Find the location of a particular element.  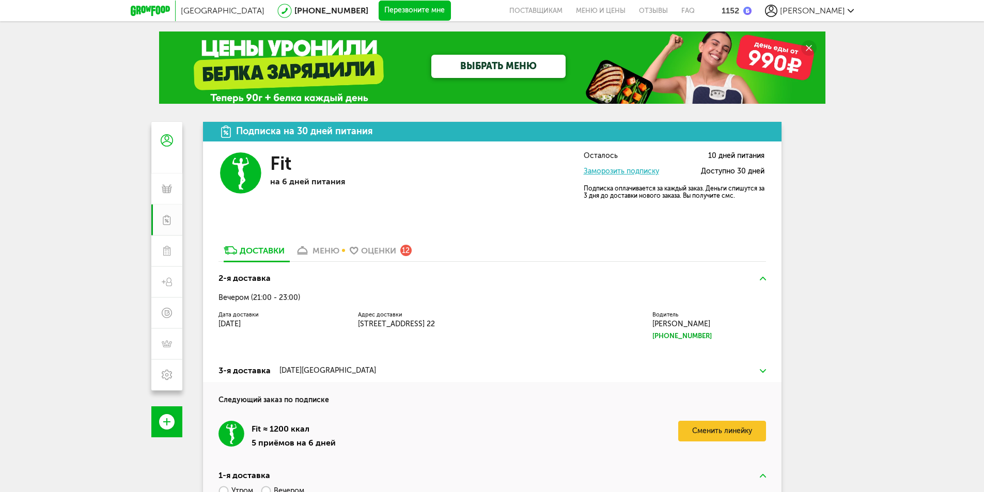

div: Fit ≈ 1200 ккал is located at coordinates (293, 429).